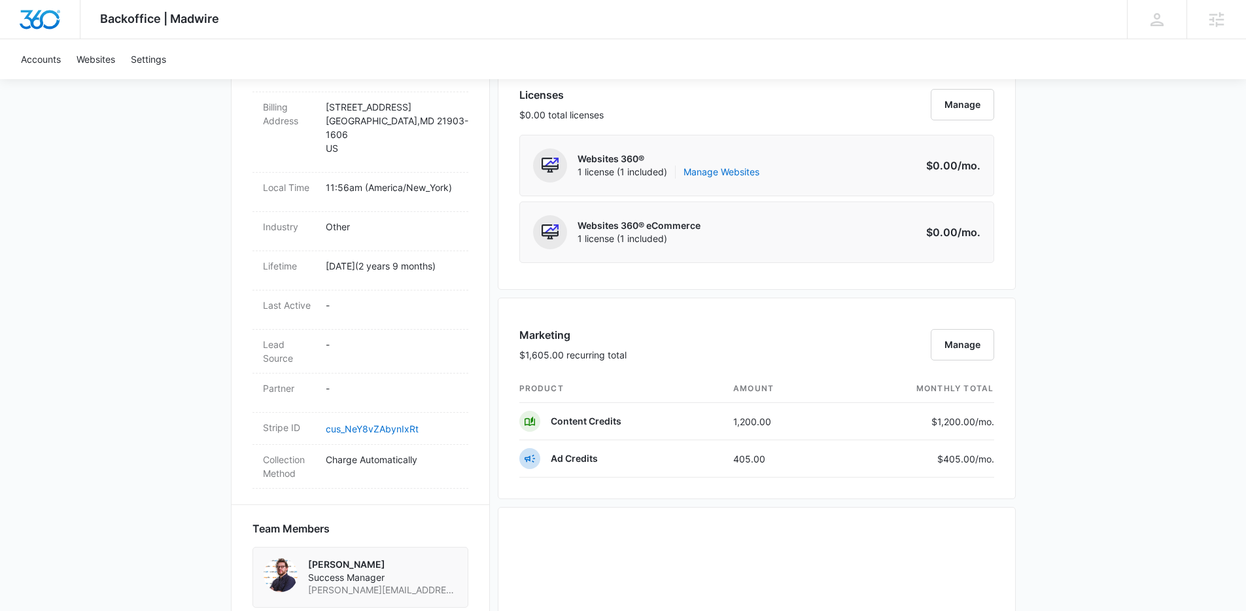 The height and width of the screenshot is (611, 1246). I want to click on dt: Billing Address, so click(289, 114).